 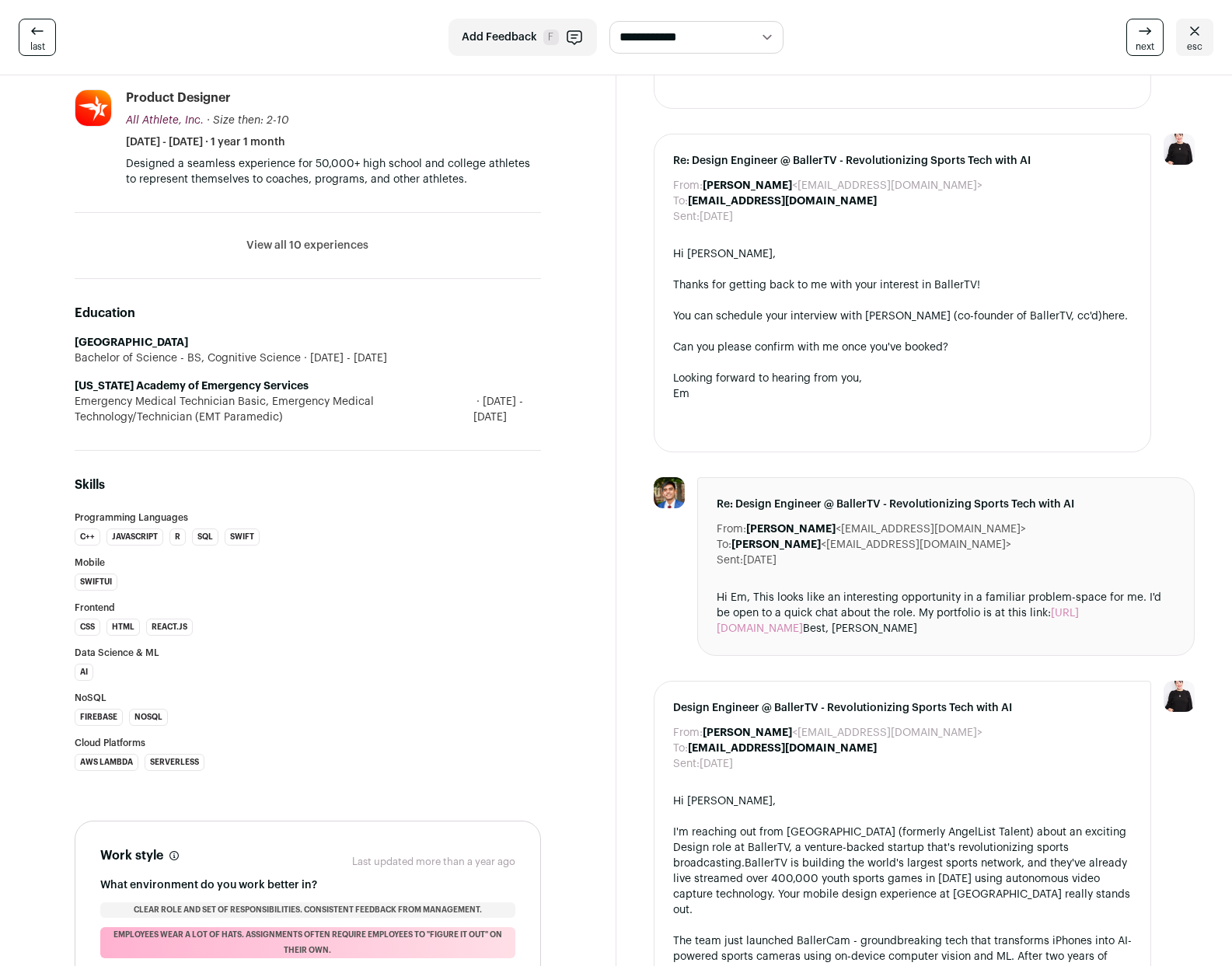 I want to click on h3: Mobile, so click(x=308, y=562).